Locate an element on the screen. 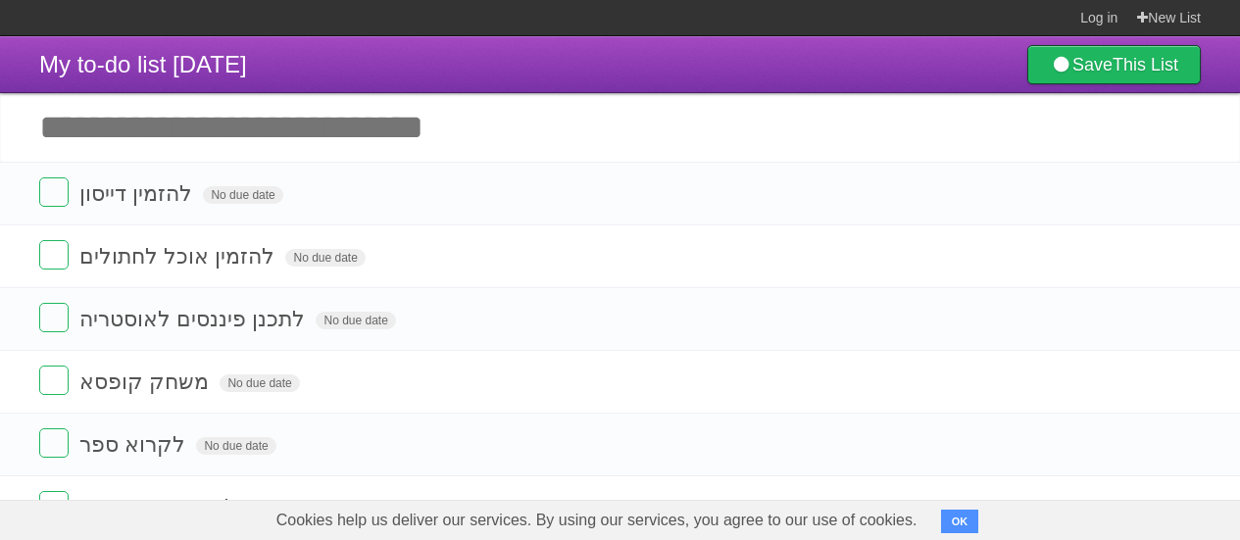  span: לראות סרט אימה is located at coordinates (161, 507).